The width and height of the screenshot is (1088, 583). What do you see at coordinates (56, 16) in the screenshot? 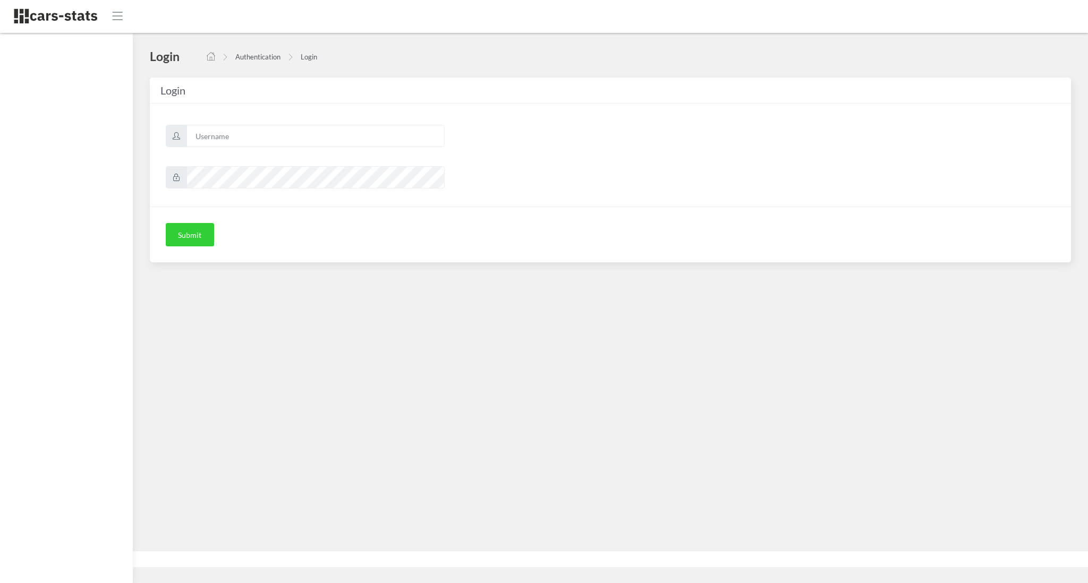
I see `img: navbar brand` at bounding box center [56, 16].